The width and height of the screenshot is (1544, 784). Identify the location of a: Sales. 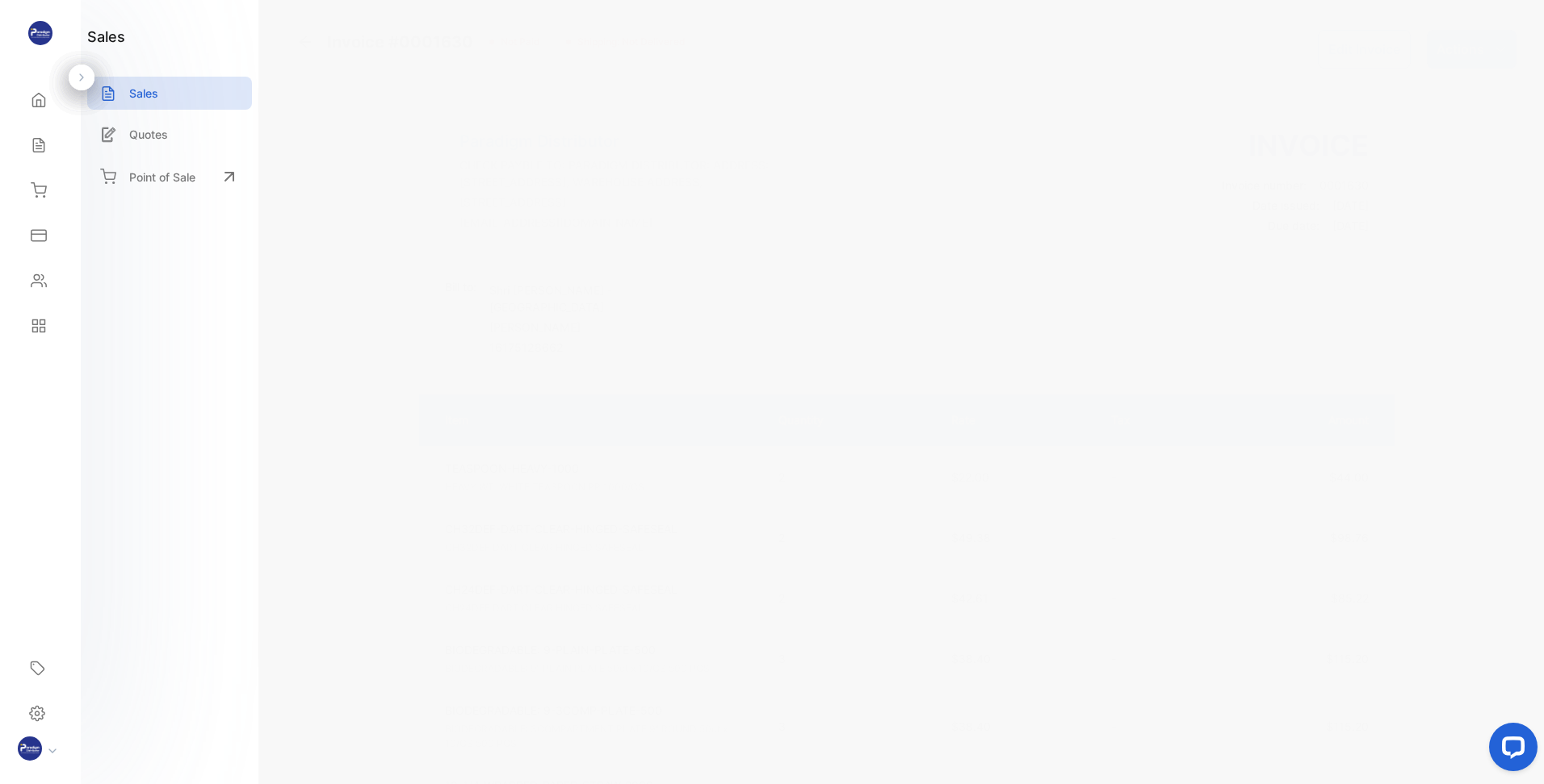
(170, 93).